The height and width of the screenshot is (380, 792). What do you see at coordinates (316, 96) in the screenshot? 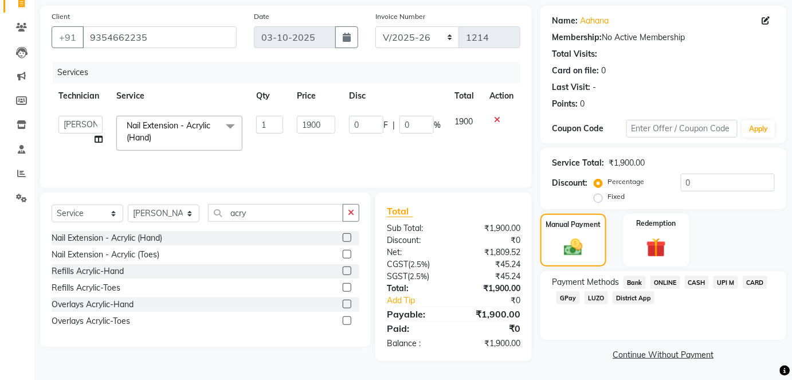
I see `th: Price` at bounding box center [316, 96].